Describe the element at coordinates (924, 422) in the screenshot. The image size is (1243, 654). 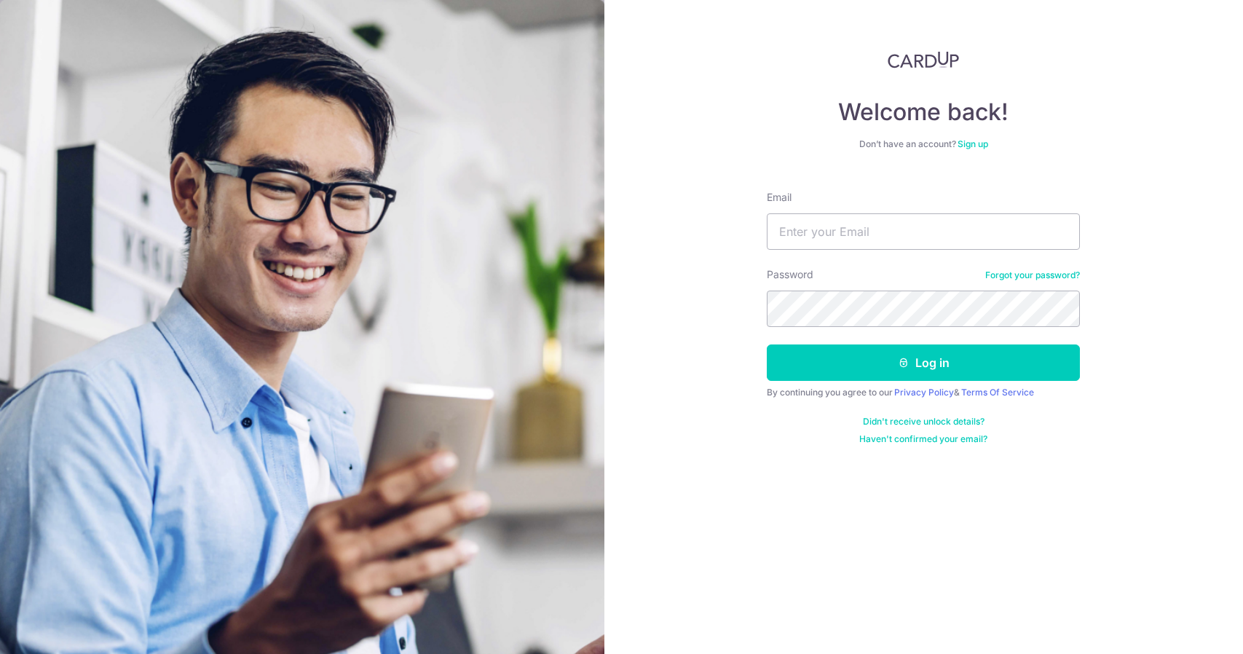
I see `a: Didn't receive unlock details?` at that location.